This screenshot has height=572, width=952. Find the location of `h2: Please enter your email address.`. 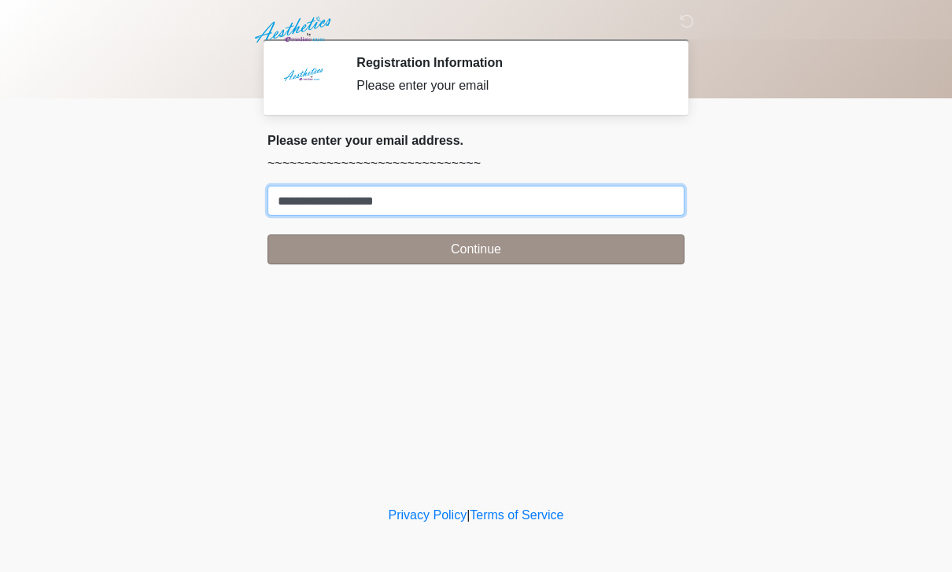

h2: Please enter your email address. is located at coordinates (476, 140).